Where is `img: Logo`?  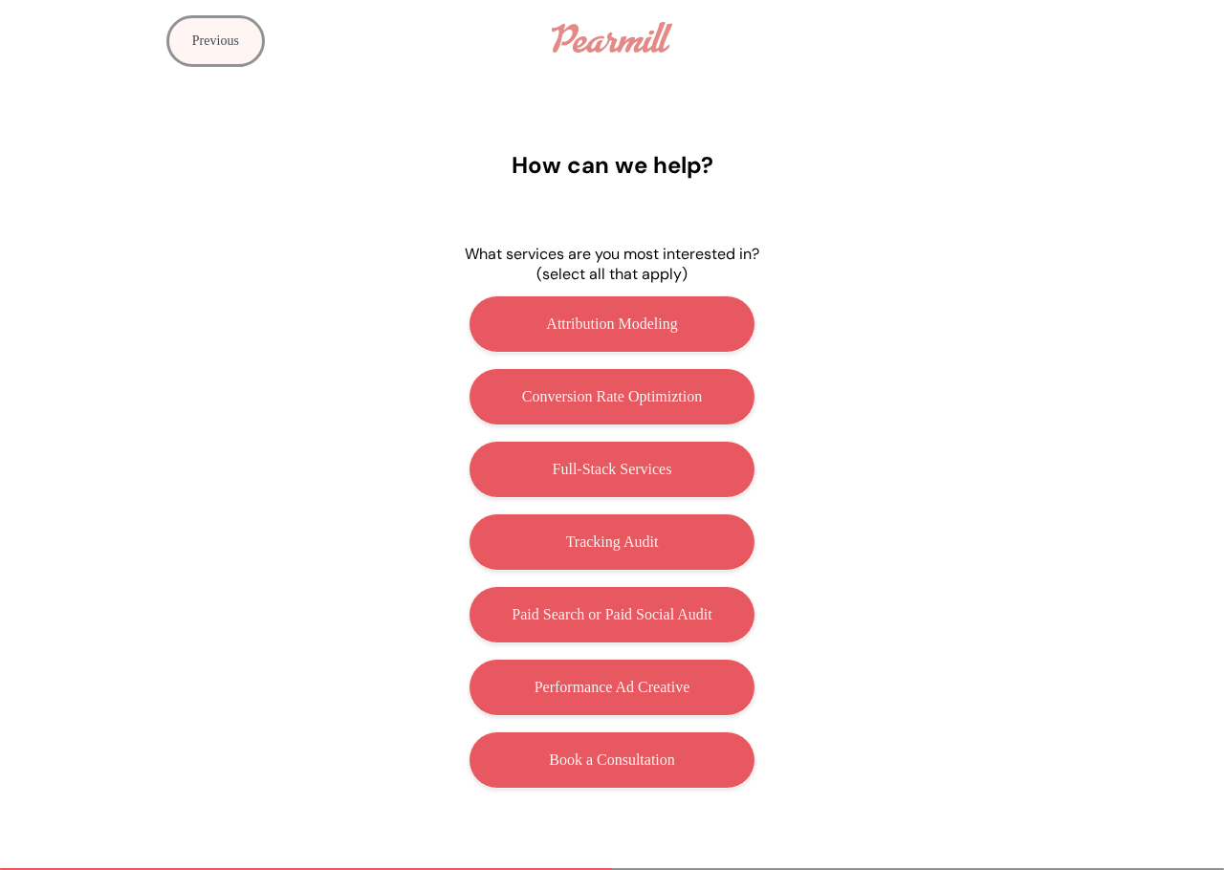
img: Logo is located at coordinates (611, 37).